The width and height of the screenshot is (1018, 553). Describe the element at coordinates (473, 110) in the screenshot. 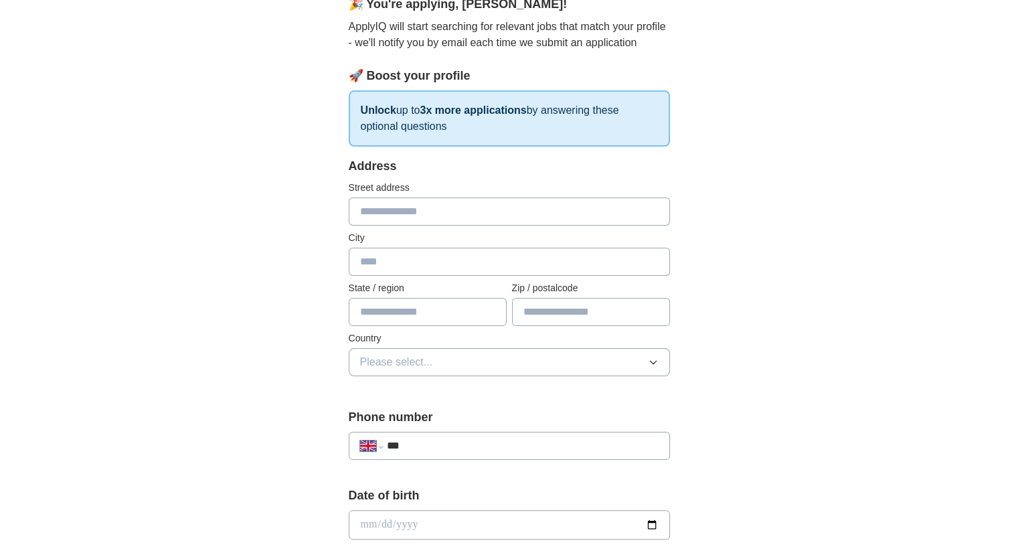

I see `strong: 3x more applications` at that location.